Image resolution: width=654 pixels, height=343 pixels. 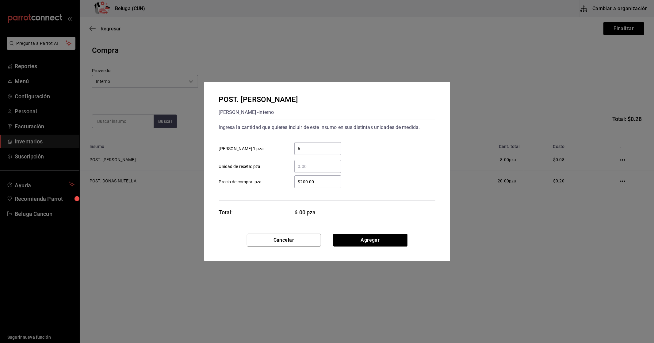 What do you see at coordinates (318, 212) in the screenshot?
I see `span: 6.00 pza` at bounding box center [318, 212].